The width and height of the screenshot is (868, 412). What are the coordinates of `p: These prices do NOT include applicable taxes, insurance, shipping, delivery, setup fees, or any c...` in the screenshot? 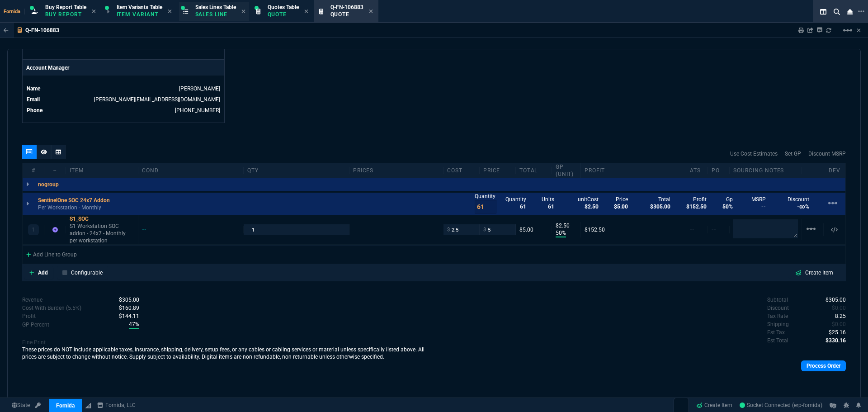 It's located at (228, 353).